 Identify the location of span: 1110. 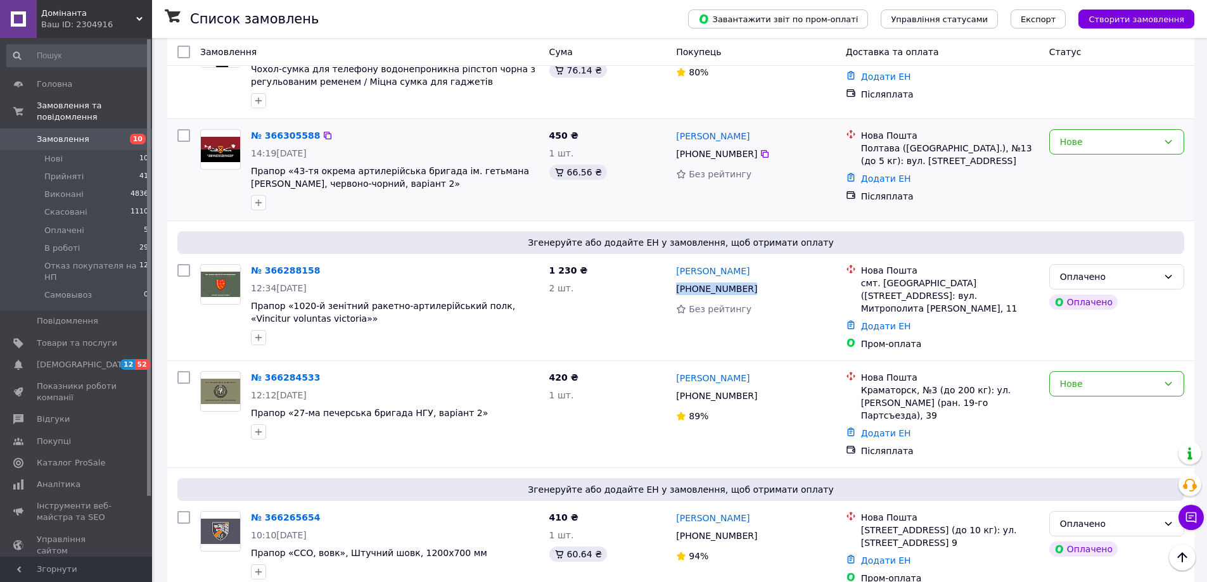
(139, 212).